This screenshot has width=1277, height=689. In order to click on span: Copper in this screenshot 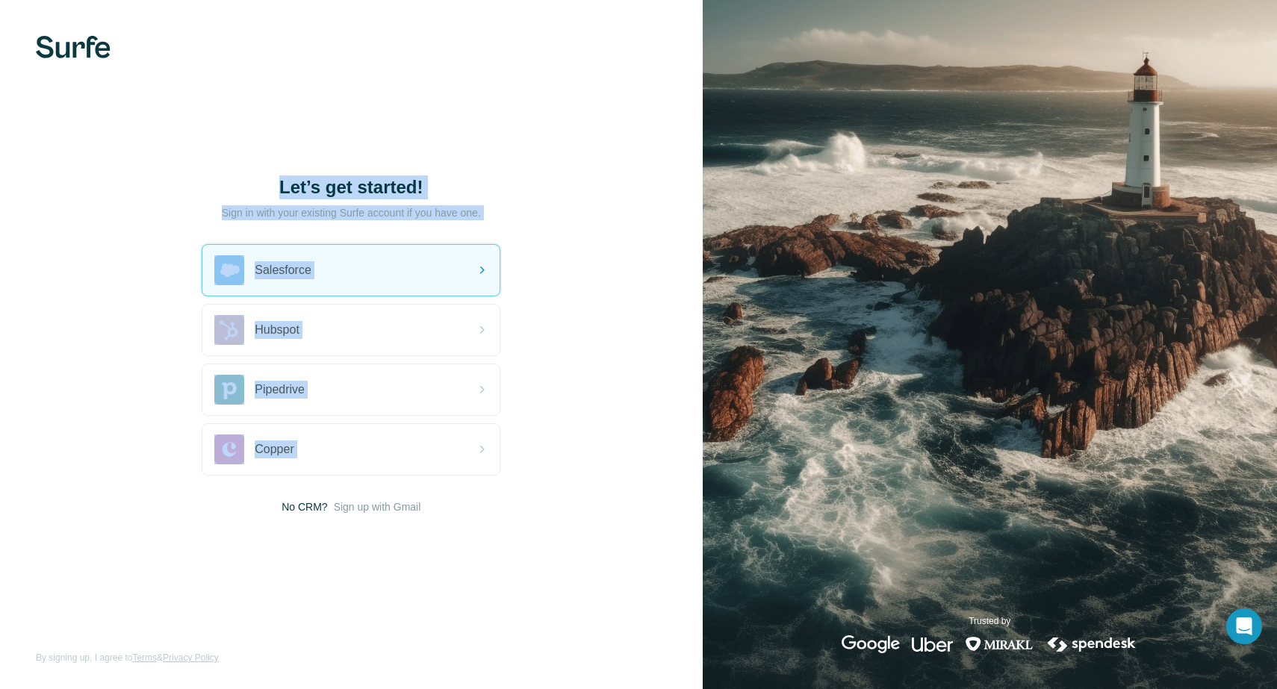, I will do `click(274, 449)`.